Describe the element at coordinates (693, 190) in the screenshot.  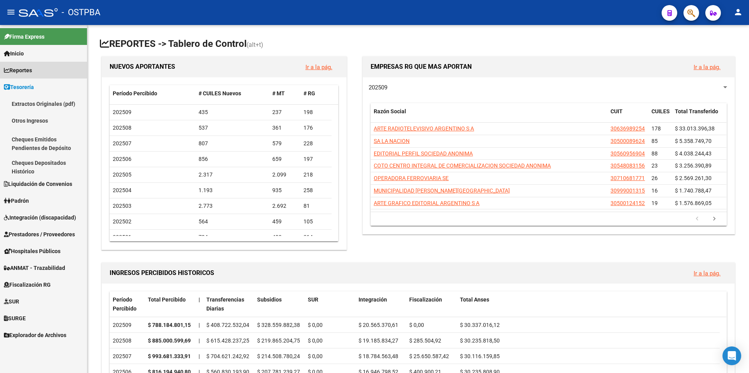
I see `span: $ 1.740.788,47` at that location.